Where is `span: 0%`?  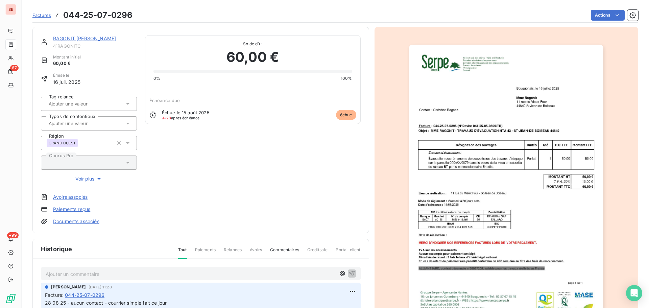
span: 0% is located at coordinates (157, 78).